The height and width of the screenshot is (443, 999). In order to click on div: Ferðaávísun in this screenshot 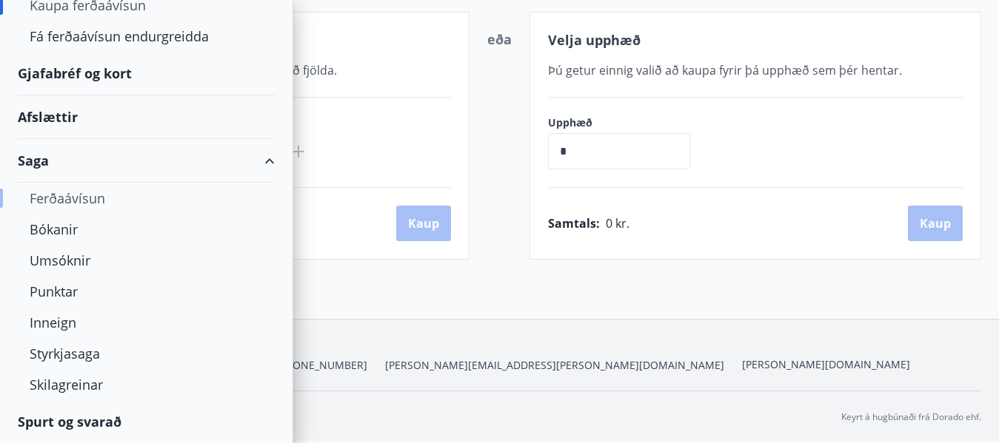, I will do `click(146, 198)`.